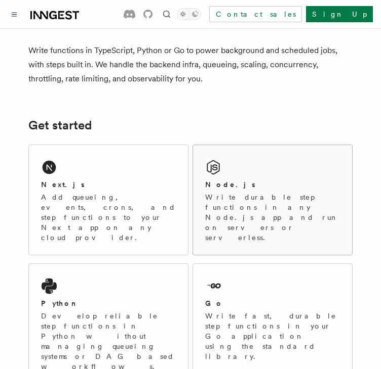  What do you see at coordinates (339, 14) in the screenshot?
I see `a: Sign Up` at bounding box center [339, 14].